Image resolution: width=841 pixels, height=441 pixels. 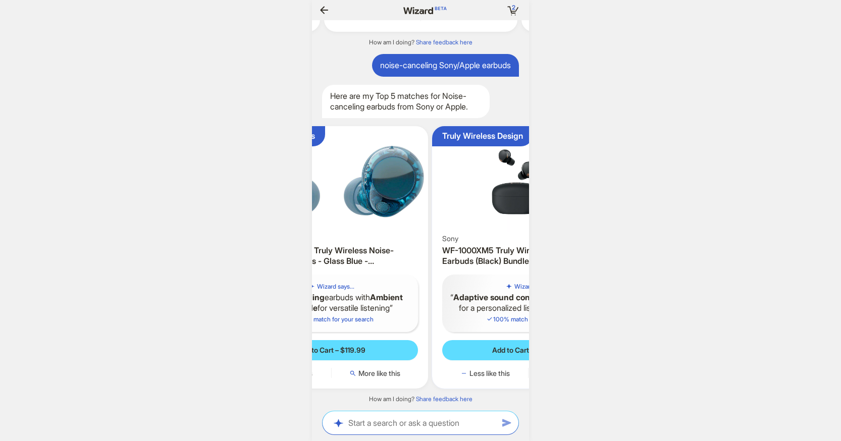 What do you see at coordinates (379, 374) in the screenshot?
I see `span: More like this` at bounding box center [379, 374].